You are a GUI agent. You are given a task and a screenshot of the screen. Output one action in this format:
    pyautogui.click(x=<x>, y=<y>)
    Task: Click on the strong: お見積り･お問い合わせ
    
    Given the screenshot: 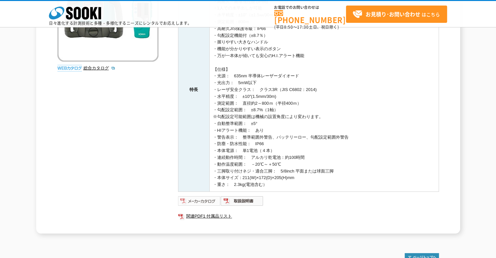 What is the action you would take?
    pyautogui.click(x=393, y=14)
    